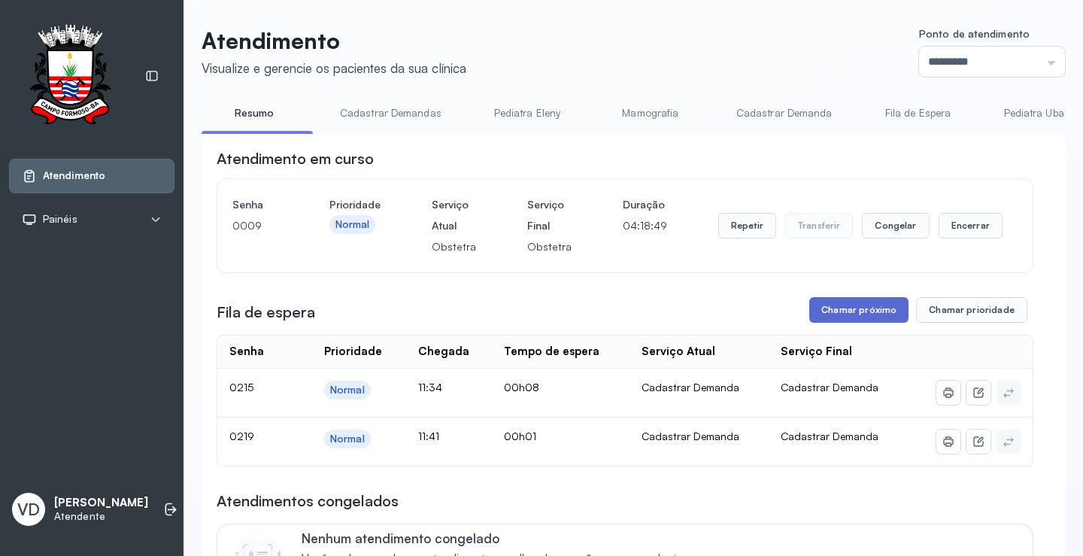 This screenshot has height=556, width=1083. I want to click on span: 11:34, so click(430, 386).